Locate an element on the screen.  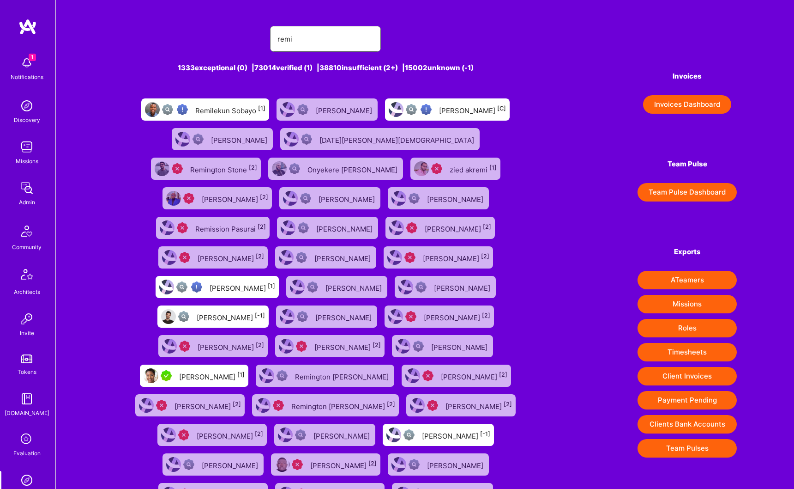
img: discovery is located at coordinates (27, 106).